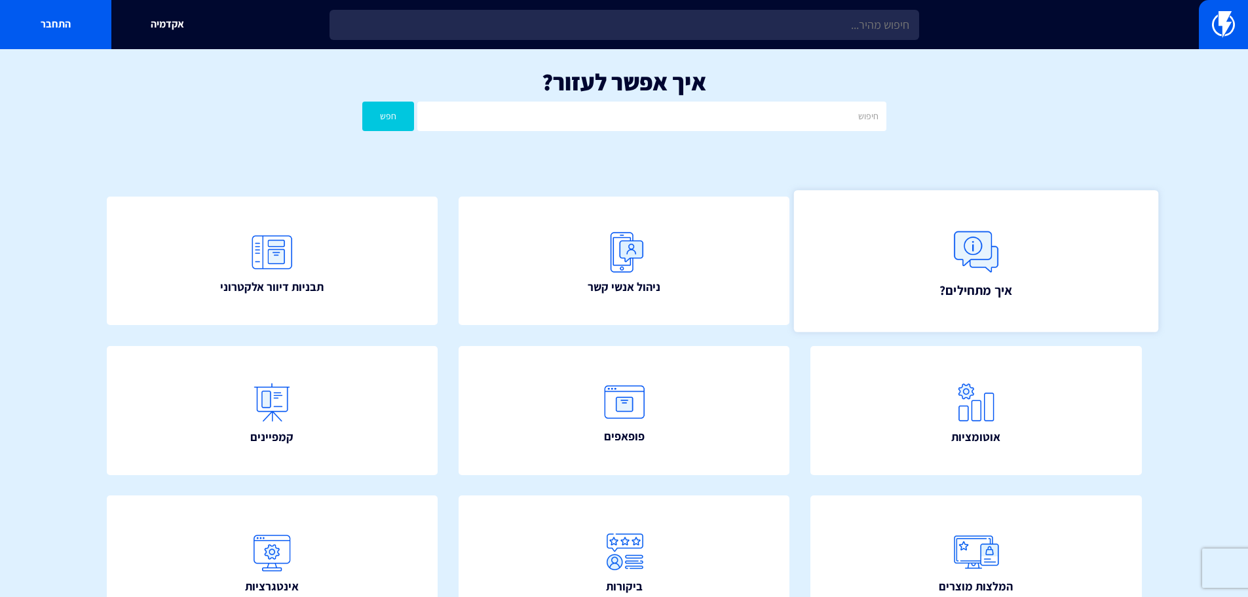 This screenshot has height=597, width=1248. I want to click on a: איך מתחילים?, so click(976, 261).